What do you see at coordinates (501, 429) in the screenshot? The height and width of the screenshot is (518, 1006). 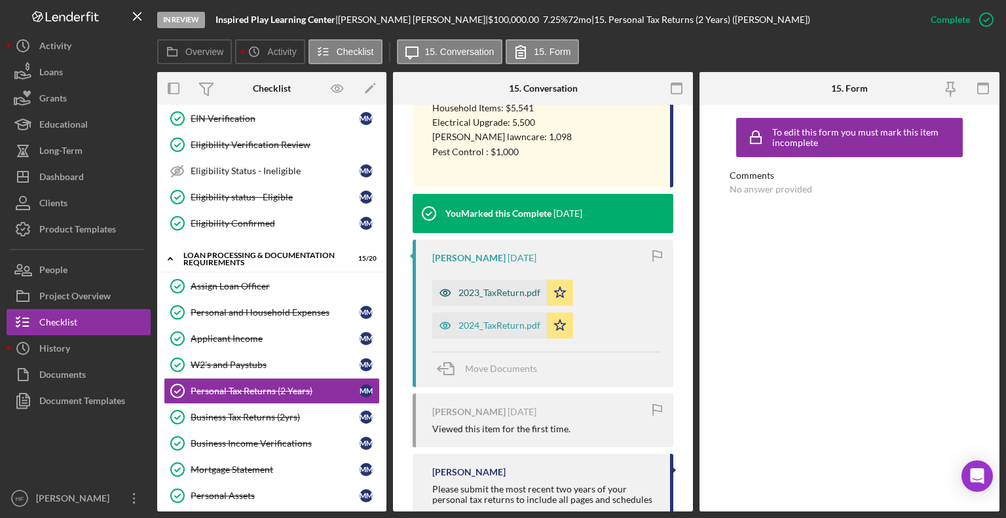 I see `div: Viewed this item for the first time.` at bounding box center [501, 429].